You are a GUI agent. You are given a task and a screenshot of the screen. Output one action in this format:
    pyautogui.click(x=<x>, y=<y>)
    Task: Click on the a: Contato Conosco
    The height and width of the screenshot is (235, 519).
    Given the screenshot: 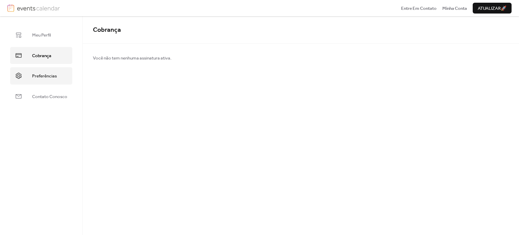 What is the action you would take?
    pyautogui.click(x=41, y=96)
    